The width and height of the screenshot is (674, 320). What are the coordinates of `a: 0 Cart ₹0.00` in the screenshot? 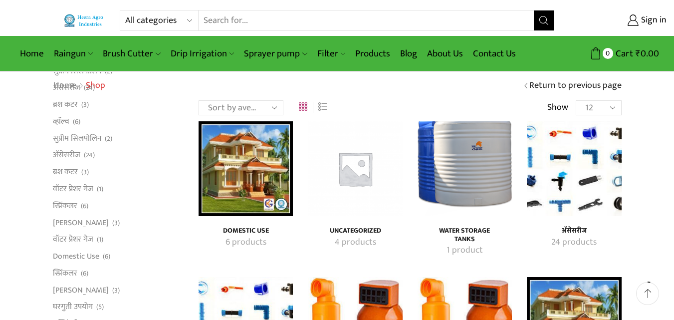 It's located at (612, 53).